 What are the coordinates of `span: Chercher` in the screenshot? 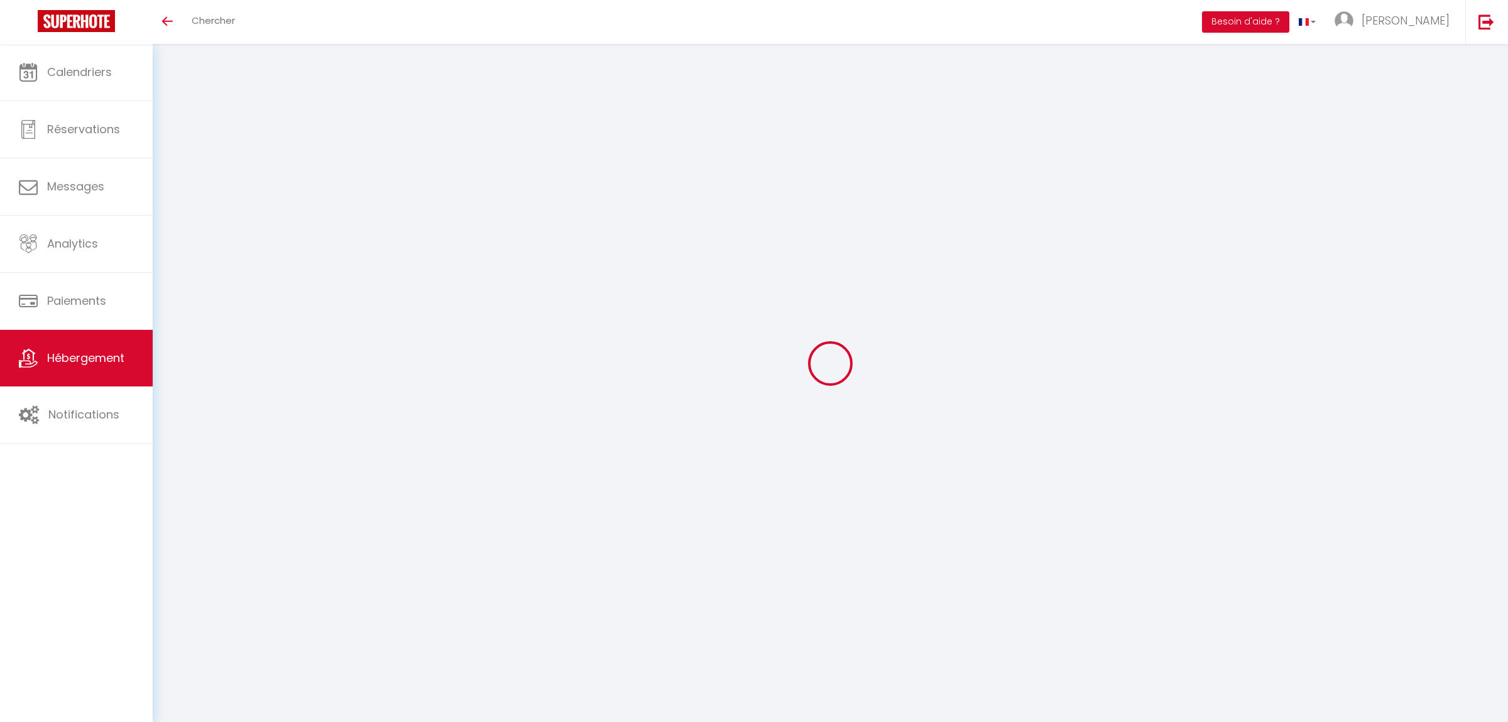 It's located at (213, 20).